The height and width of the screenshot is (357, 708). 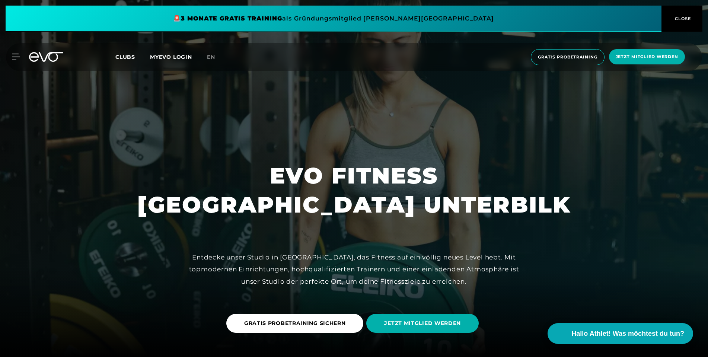 What do you see at coordinates (125, 57) in the screenshot?
I see `span: Clubs` at bounding box center [125, 57].